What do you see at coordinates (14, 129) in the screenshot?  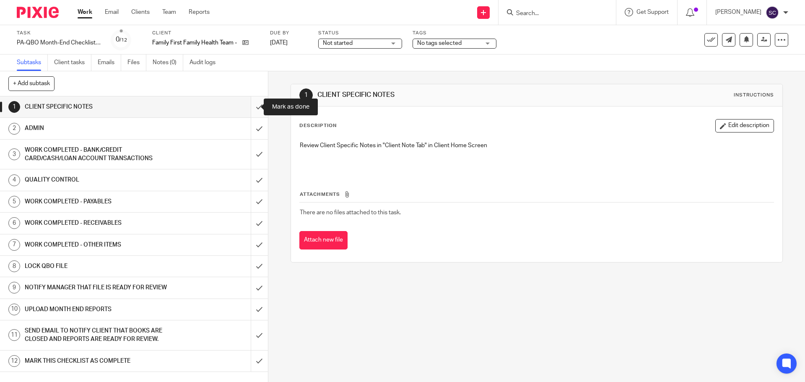 I see `div: 2` at bounding box center [14, 129].